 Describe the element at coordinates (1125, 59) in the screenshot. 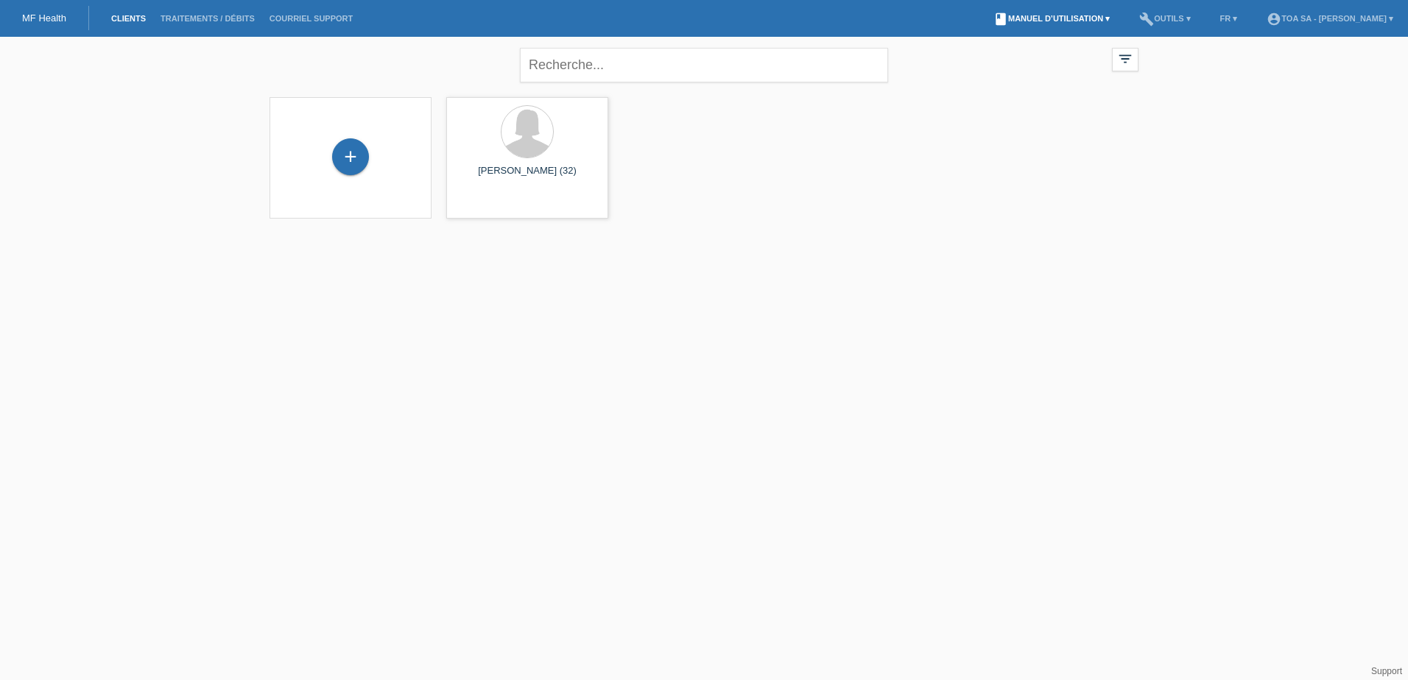

I see `i: filter_list` at that location.